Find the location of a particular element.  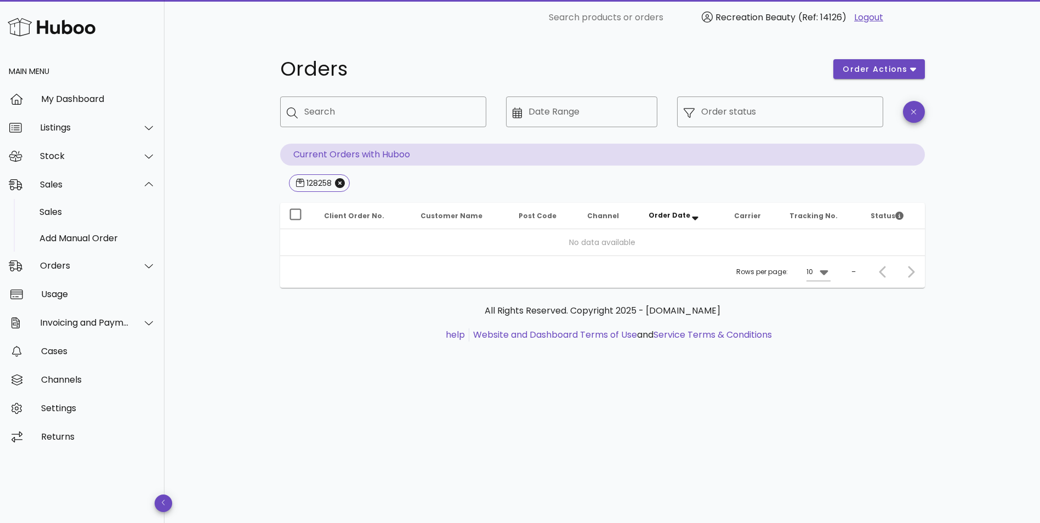

th: Customer Name is located at coordinates (461, 216).